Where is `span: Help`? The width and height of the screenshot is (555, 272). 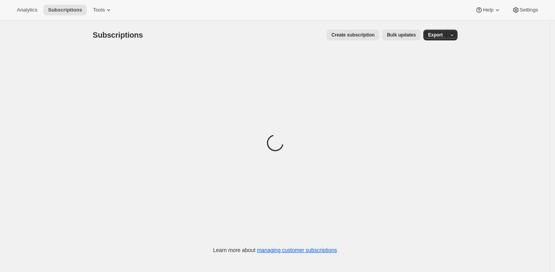
span: Help is located at coordinates (488, 10).